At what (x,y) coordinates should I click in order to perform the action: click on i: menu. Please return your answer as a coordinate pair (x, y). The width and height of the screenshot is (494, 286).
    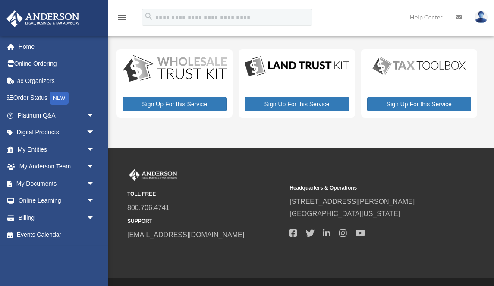
    Looking at the image, I should click on (122, 17).